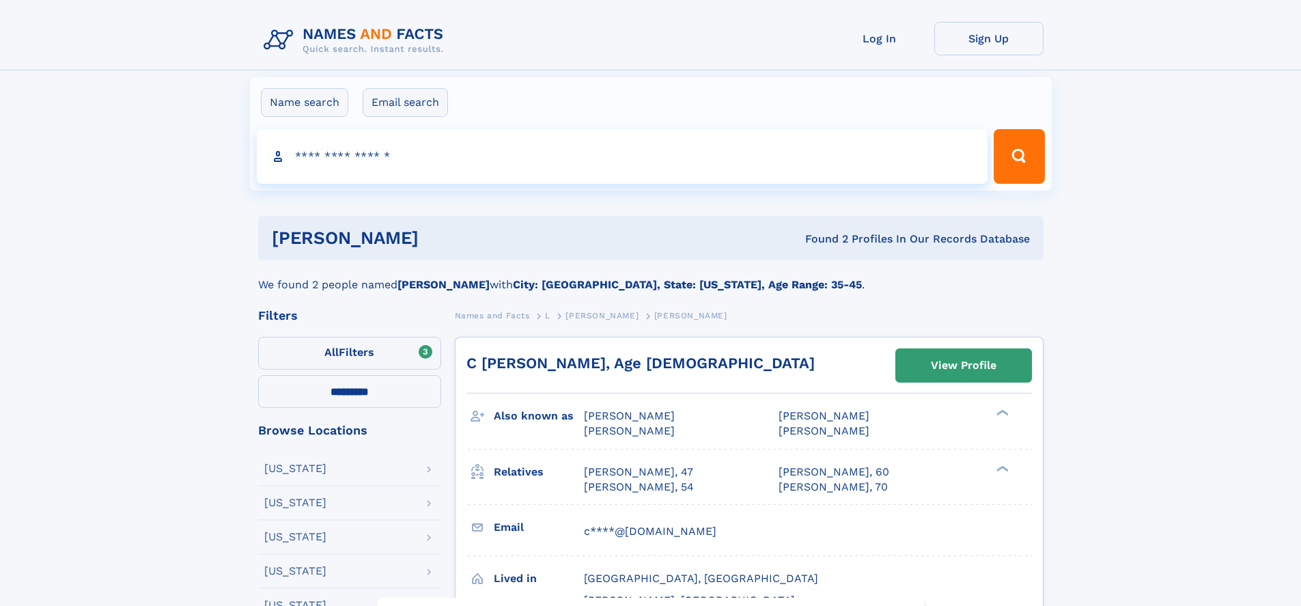 Image resolution: width=1301 pixels, height=606 pixels. Describe the element at coordinates (539, 527) in the screenshot. I see `h3: Email` at that location.